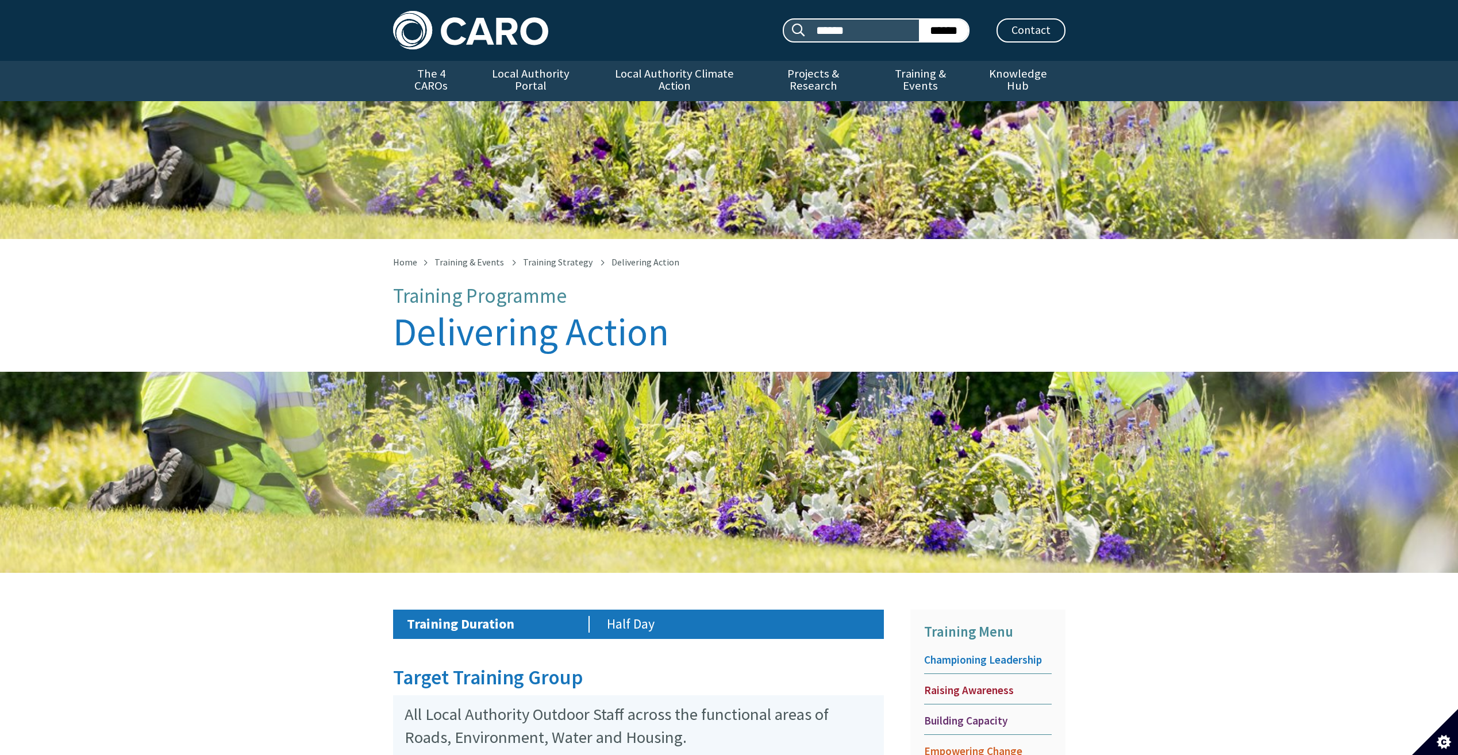  Describe the element at coordinates (729, 296) in the screenshot. I see `p: Training Programme` at that location.